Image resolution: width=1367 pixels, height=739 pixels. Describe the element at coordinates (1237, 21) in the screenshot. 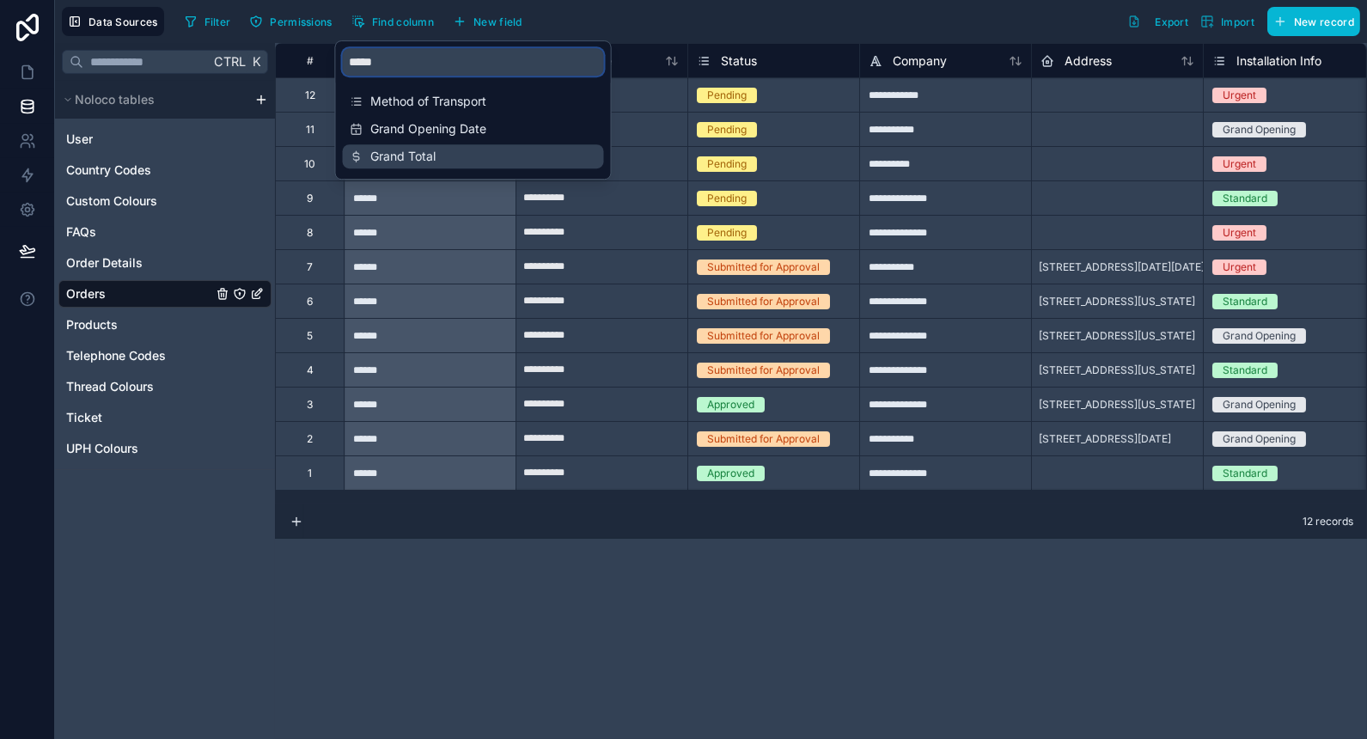

I see `span: Import` at that location.